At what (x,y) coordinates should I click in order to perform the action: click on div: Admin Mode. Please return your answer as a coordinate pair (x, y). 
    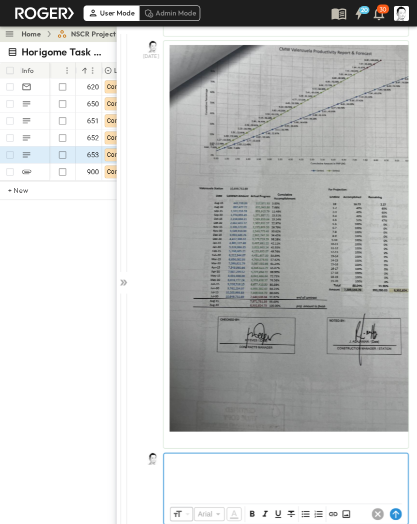
    Looking at the image, I should click on (170, 13).